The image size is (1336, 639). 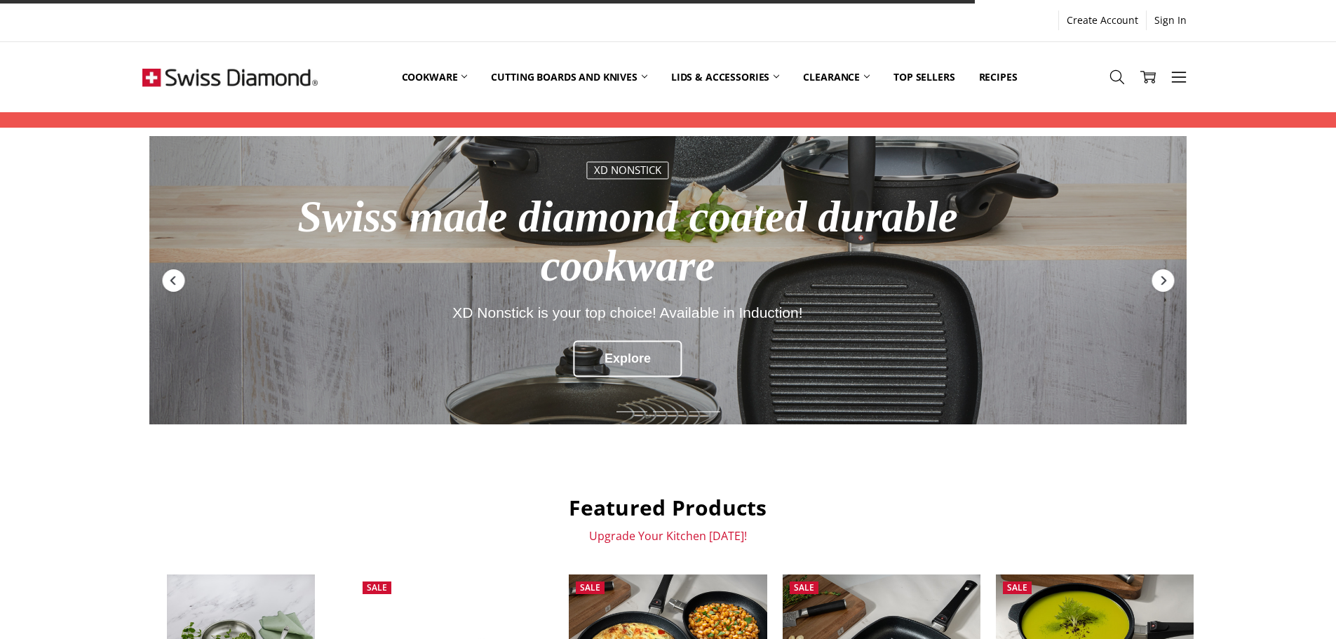 What do you see at coordinates (230, 77) in the screenshot?
I see `img: Free Shipping On Every Order` at bounding box center [230, 77].